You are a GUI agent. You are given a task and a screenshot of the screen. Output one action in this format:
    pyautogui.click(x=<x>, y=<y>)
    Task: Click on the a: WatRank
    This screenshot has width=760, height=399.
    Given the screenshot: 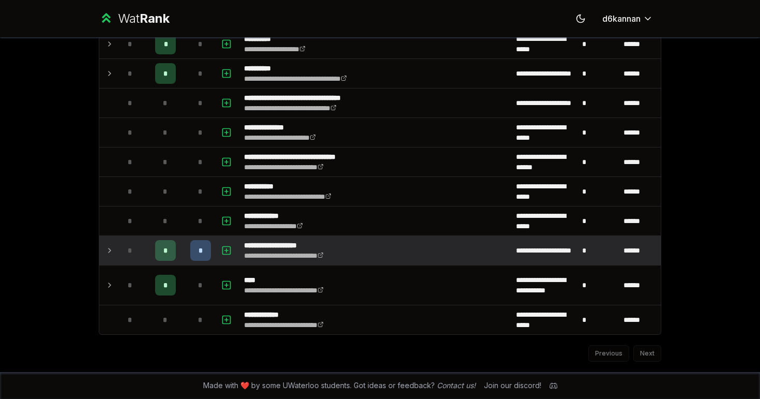 What is the action you would take?
    pyautogui.click(x=134, y=19)
    